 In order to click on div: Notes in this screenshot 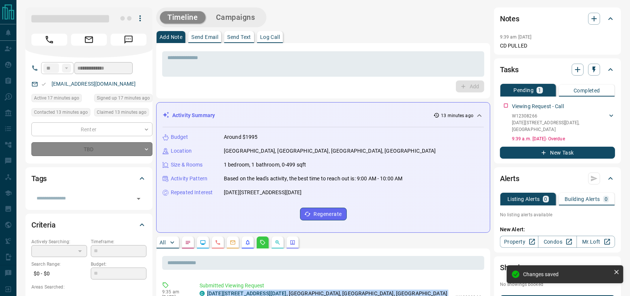, I will do `click(558, 19)`.